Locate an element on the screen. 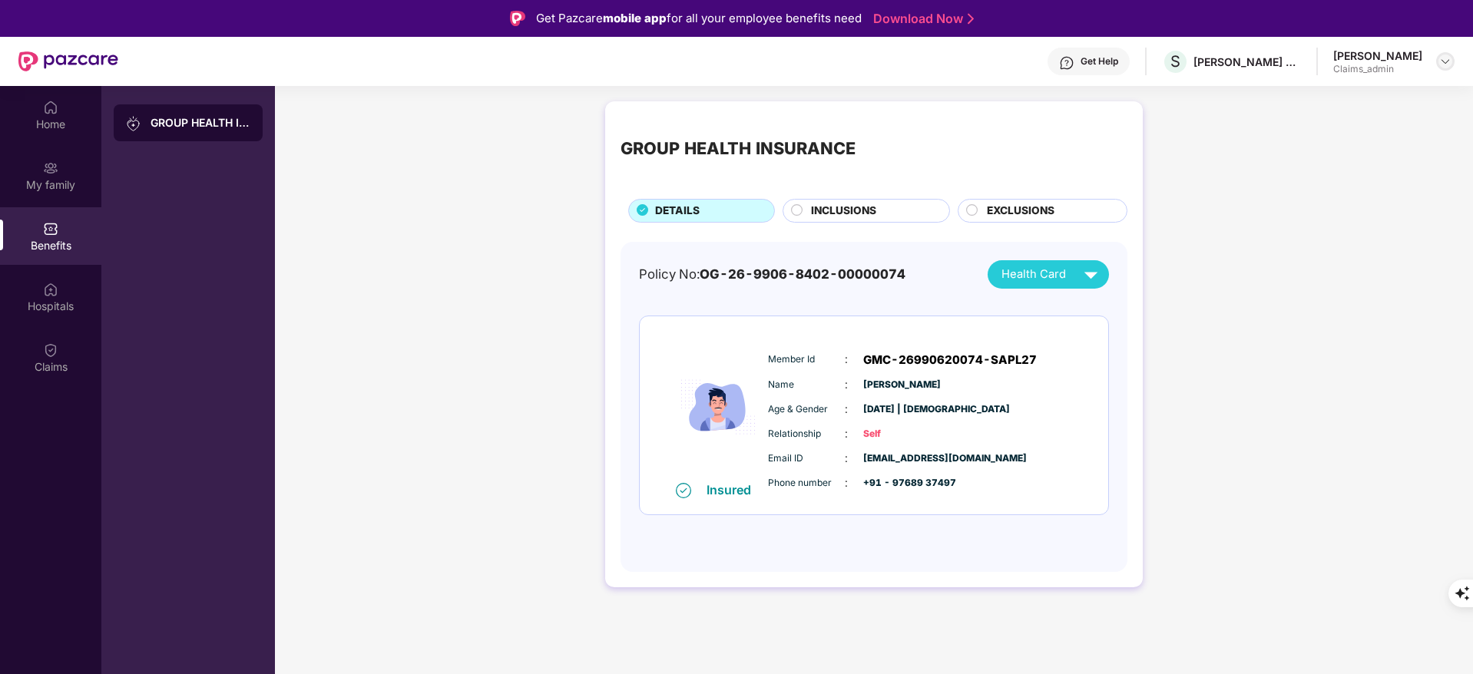  span: Self is located at coordinates (902, 434).